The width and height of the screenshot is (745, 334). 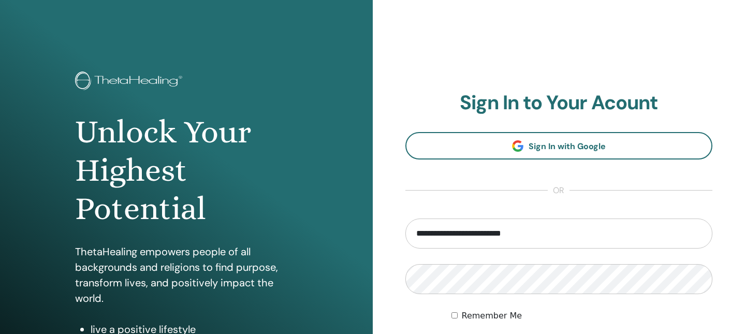 I want to click on span: Sign In with Google, so click(x=567, y=146).